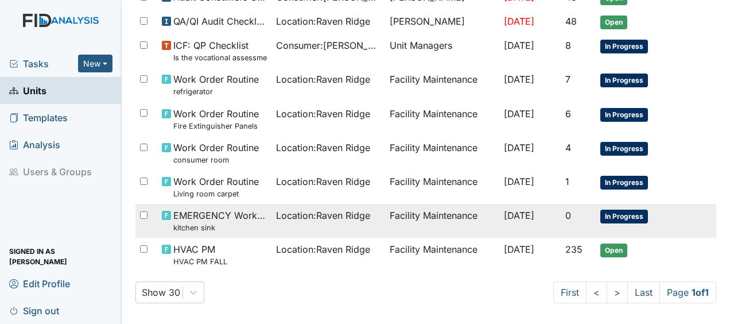  Describe the element at coordinates (701, 292) in the screenshot. I see `strong: 1 of 1` at that location.